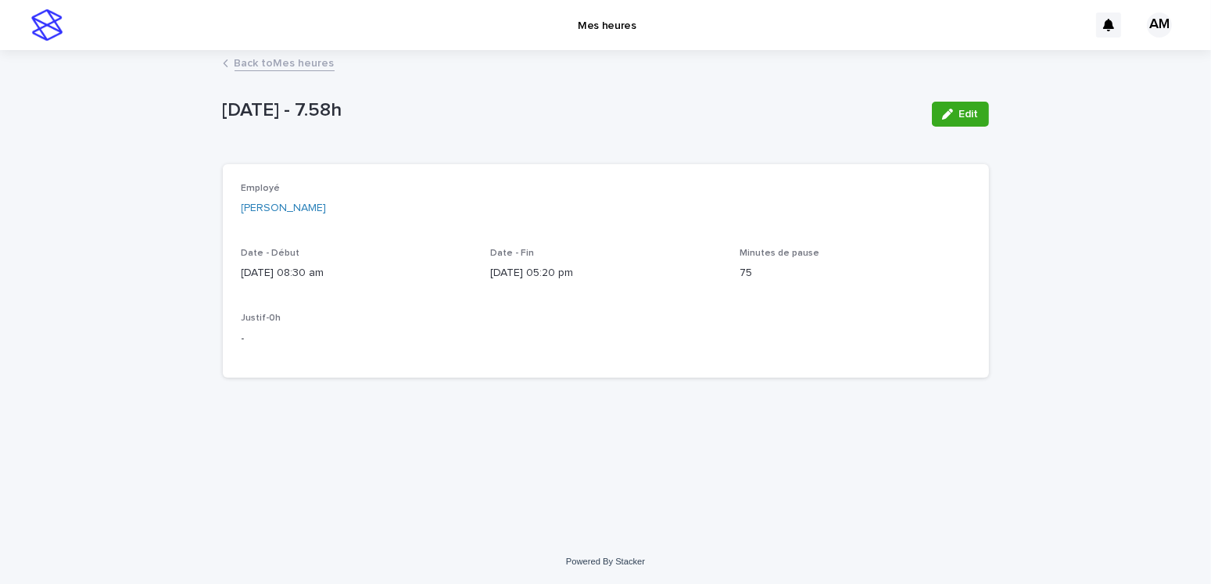 This screenshot has width=1211, height=584. I want to click on a: Back toMes heures, so click(284, 62).